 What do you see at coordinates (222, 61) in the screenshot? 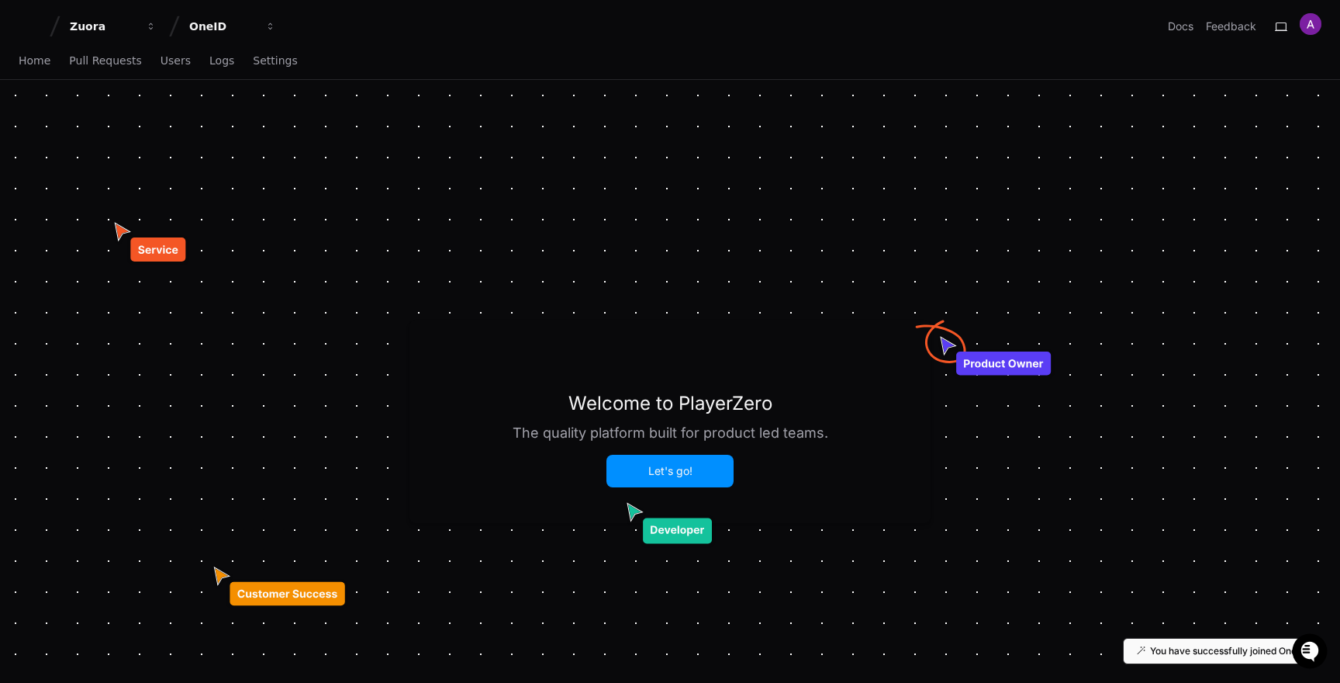
I see `a: Logs` at bounding box center [222, 61].